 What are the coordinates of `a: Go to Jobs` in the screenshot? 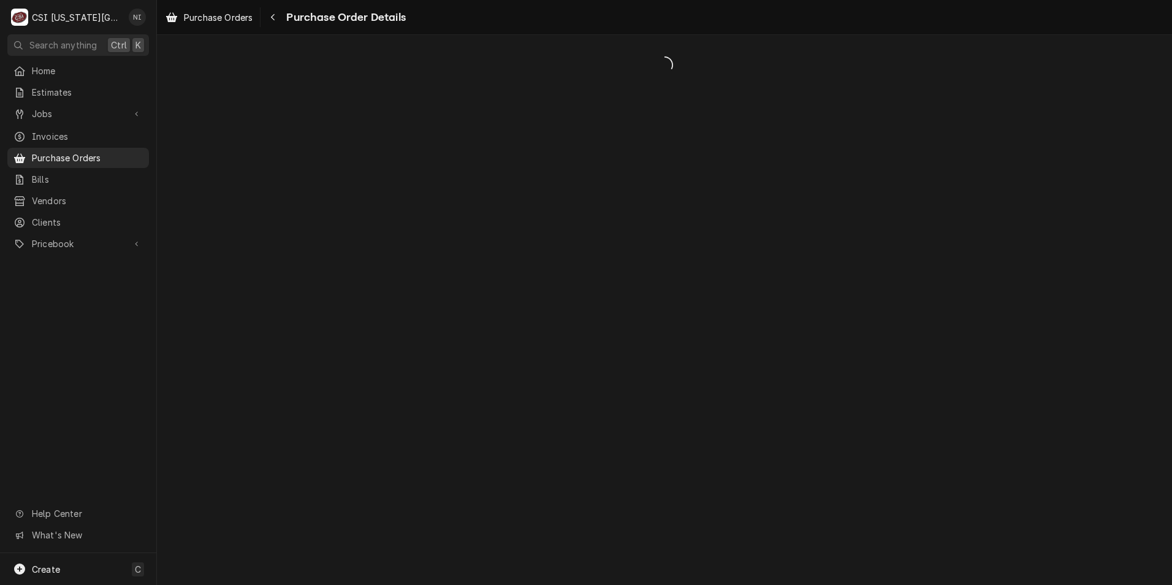 It's located at (78, 113).